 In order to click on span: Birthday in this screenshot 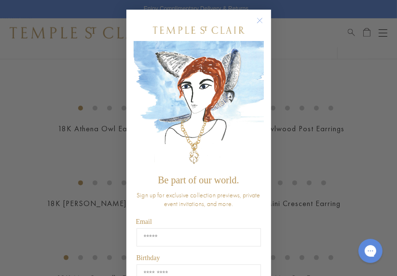, I will do `click(148, 258)`.